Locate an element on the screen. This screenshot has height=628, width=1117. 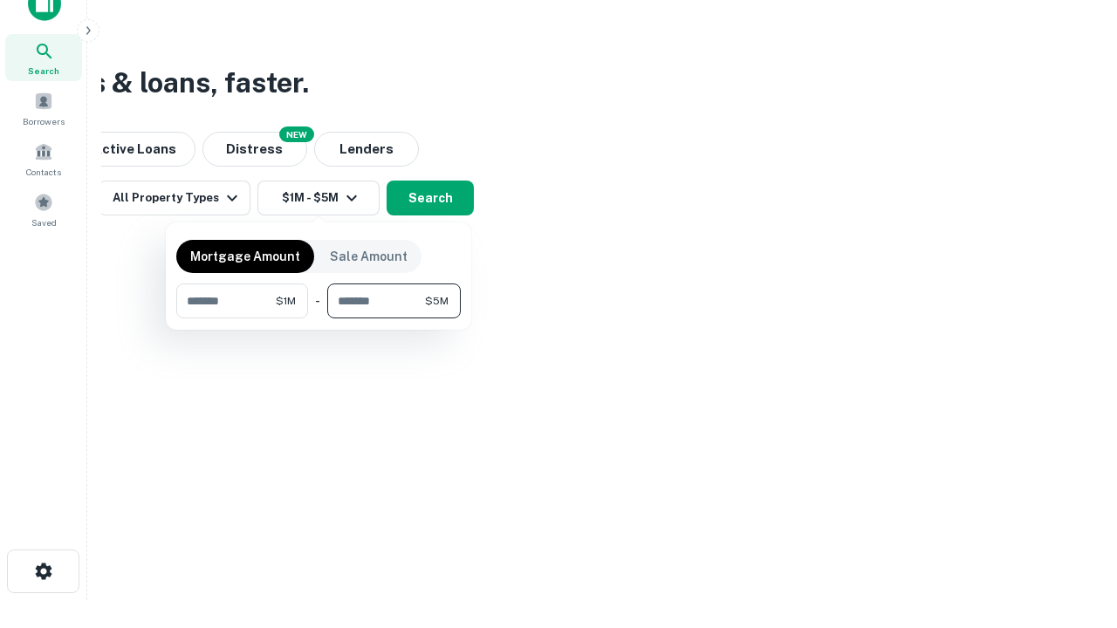
div: Chat Widget is located at coordinates (1074, 475).